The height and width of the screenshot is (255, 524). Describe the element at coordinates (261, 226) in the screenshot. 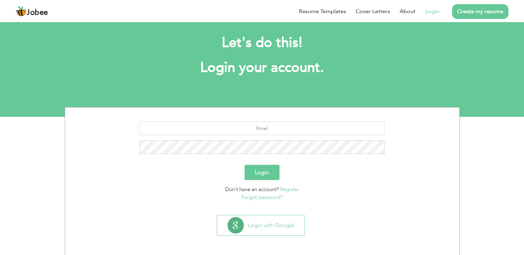

I see `button: Login with Google` at that location.